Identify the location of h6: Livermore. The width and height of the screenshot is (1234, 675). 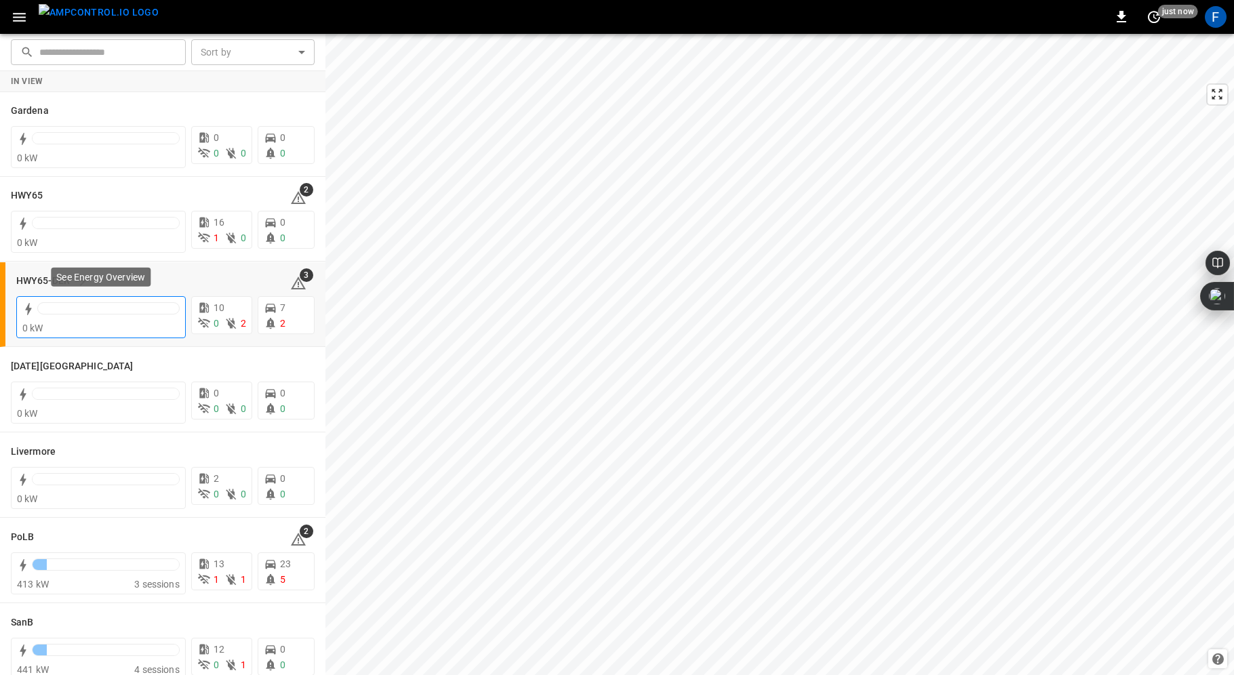
(33, 452).